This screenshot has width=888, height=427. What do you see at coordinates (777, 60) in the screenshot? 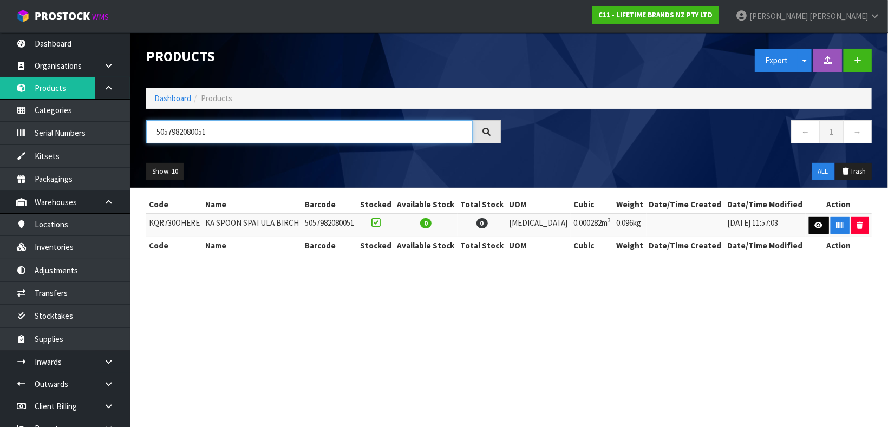
I see `button: Export` at bounding box center [777, 60].